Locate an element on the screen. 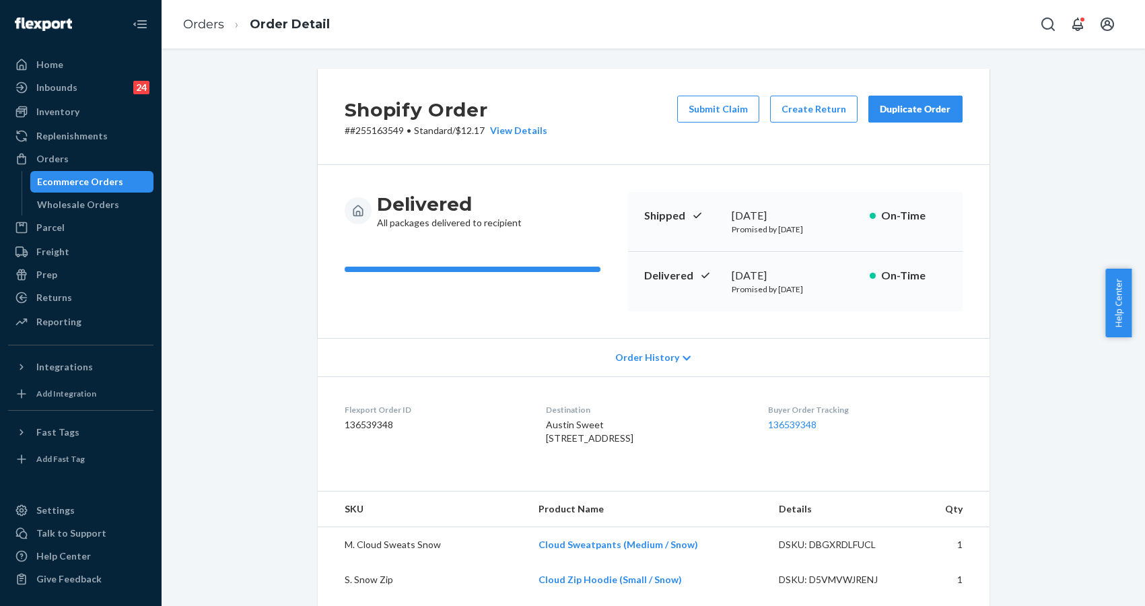  h2: Shopify Order is located at coordinates (446, 110).